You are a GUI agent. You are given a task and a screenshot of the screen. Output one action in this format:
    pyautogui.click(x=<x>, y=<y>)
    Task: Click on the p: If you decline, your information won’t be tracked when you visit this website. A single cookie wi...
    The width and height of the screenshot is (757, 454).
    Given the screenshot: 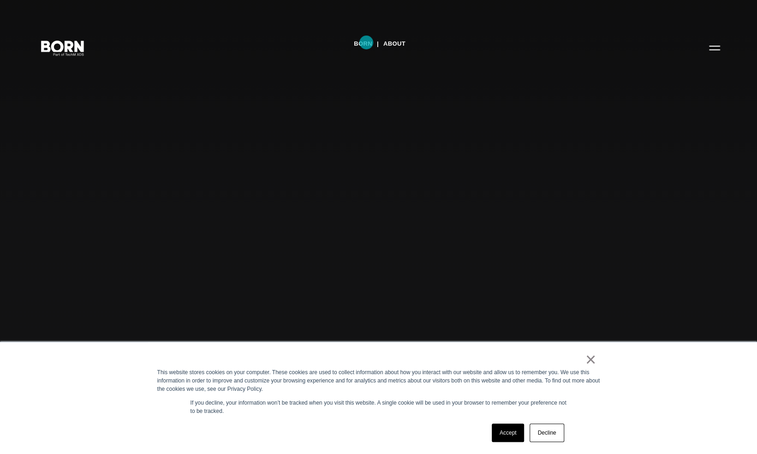 What is the action you would take?
    pyautogui.click(x=379, y=407)
    